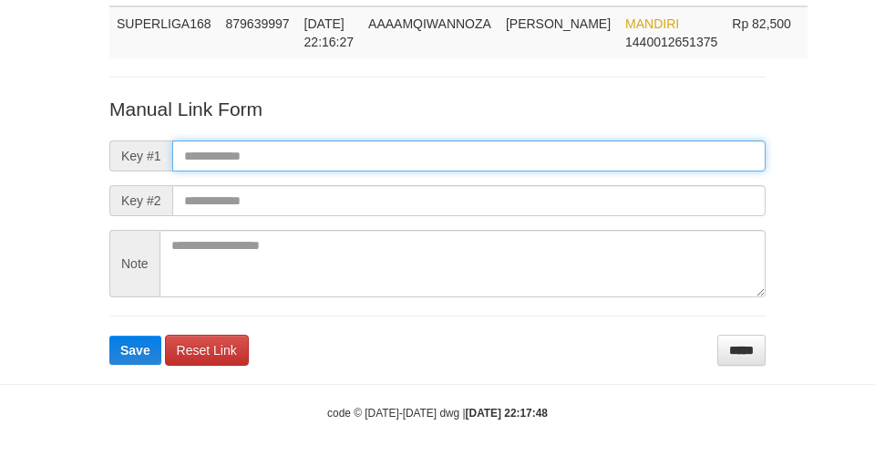 The image size is (875, 467). Describe the element at coordinates (207, 350) in the screenshot. I see `span: Reset Link` at that location.